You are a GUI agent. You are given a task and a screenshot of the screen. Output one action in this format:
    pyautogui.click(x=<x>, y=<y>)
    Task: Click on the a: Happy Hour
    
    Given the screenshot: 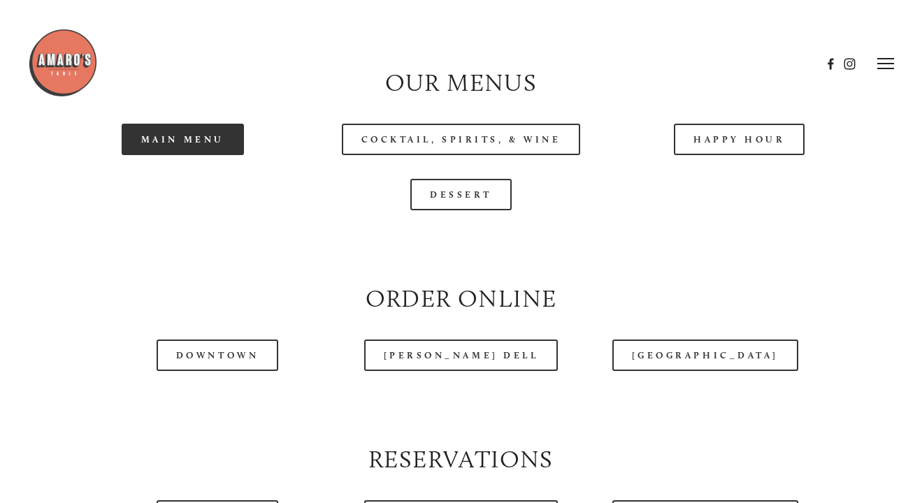 What is the action you would take?
    pyautogui.click(x=739, y=139)
    